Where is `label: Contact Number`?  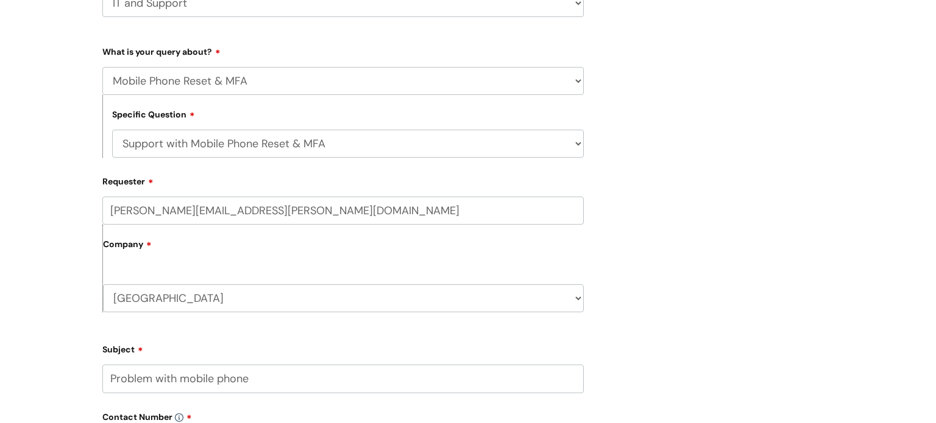
label: Contact Number is located at coordinates (343, 415).